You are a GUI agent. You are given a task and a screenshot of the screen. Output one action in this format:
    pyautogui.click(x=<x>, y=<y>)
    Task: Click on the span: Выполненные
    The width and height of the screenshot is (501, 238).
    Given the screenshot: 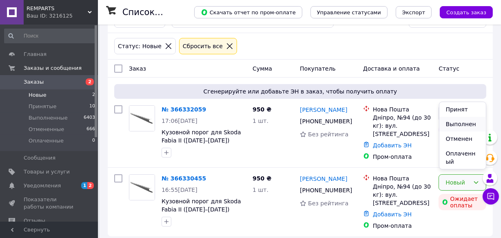 What is the action you would take?
    pyautogui.click(x=48, y=118)
    